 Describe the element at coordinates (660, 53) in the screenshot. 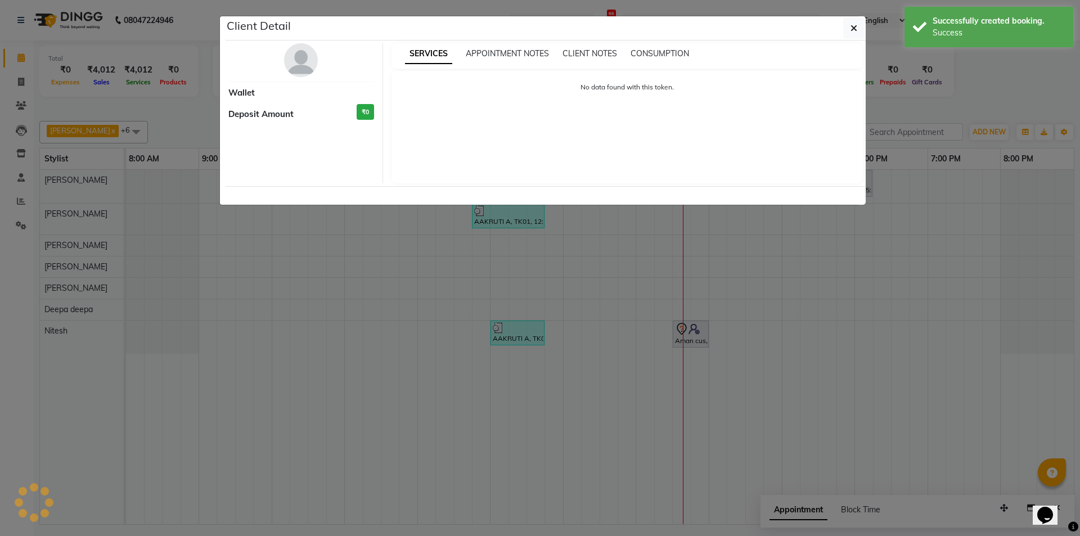

I see `span: CONSUMPTION` at that location.